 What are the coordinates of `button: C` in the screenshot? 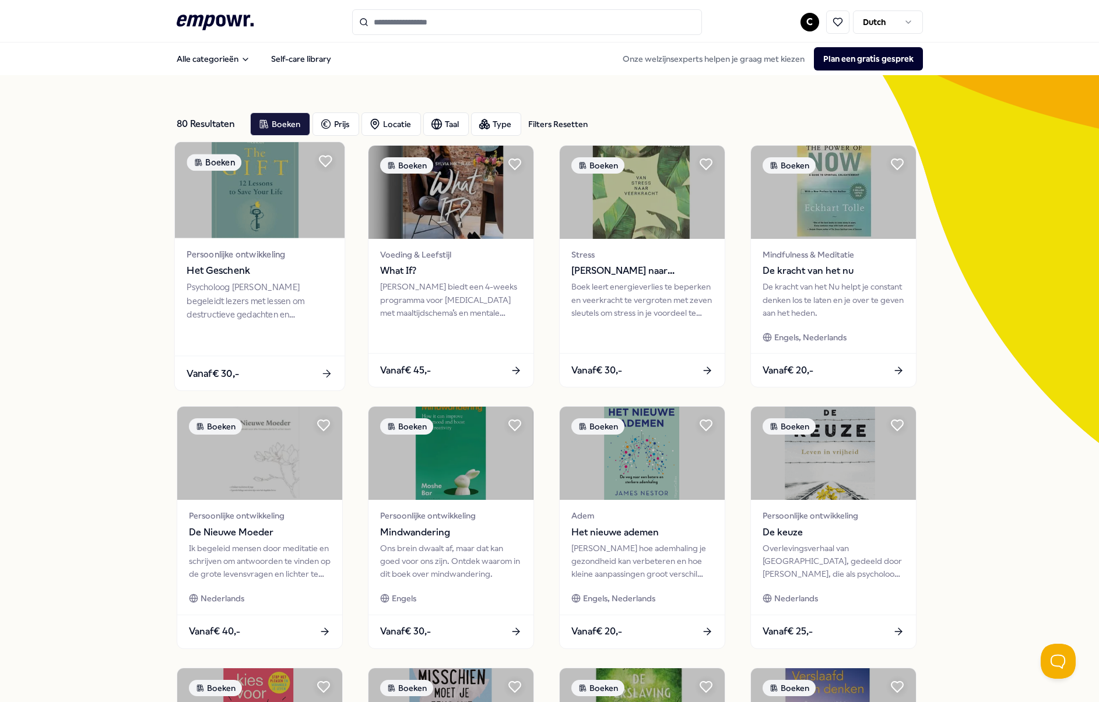 It's located at (810, 22).